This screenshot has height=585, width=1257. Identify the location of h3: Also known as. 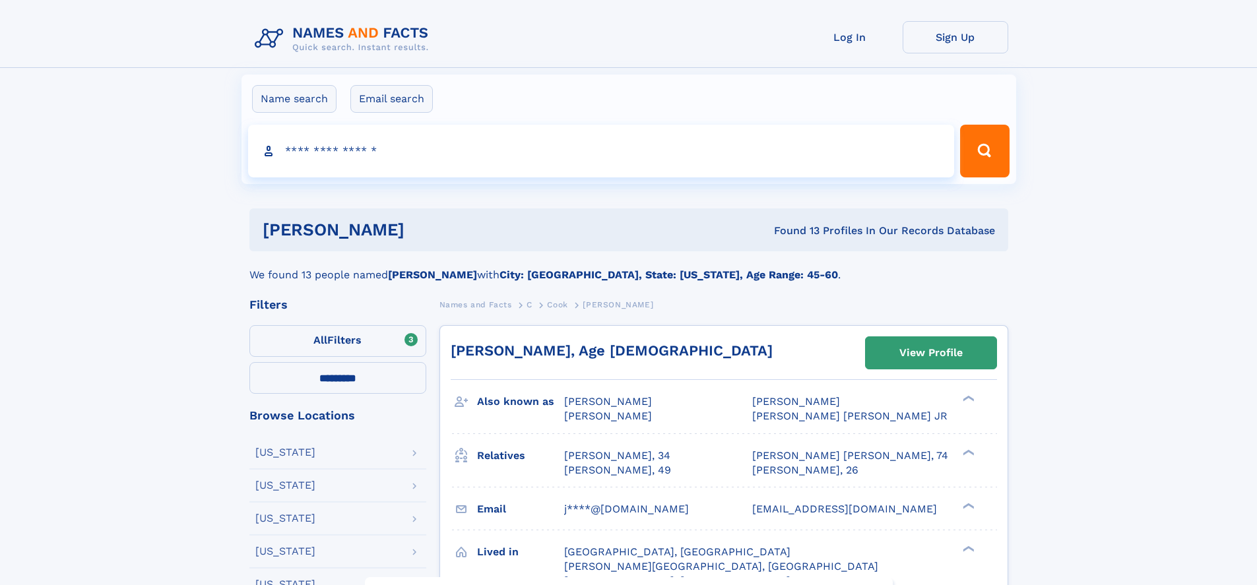
(520, 402).